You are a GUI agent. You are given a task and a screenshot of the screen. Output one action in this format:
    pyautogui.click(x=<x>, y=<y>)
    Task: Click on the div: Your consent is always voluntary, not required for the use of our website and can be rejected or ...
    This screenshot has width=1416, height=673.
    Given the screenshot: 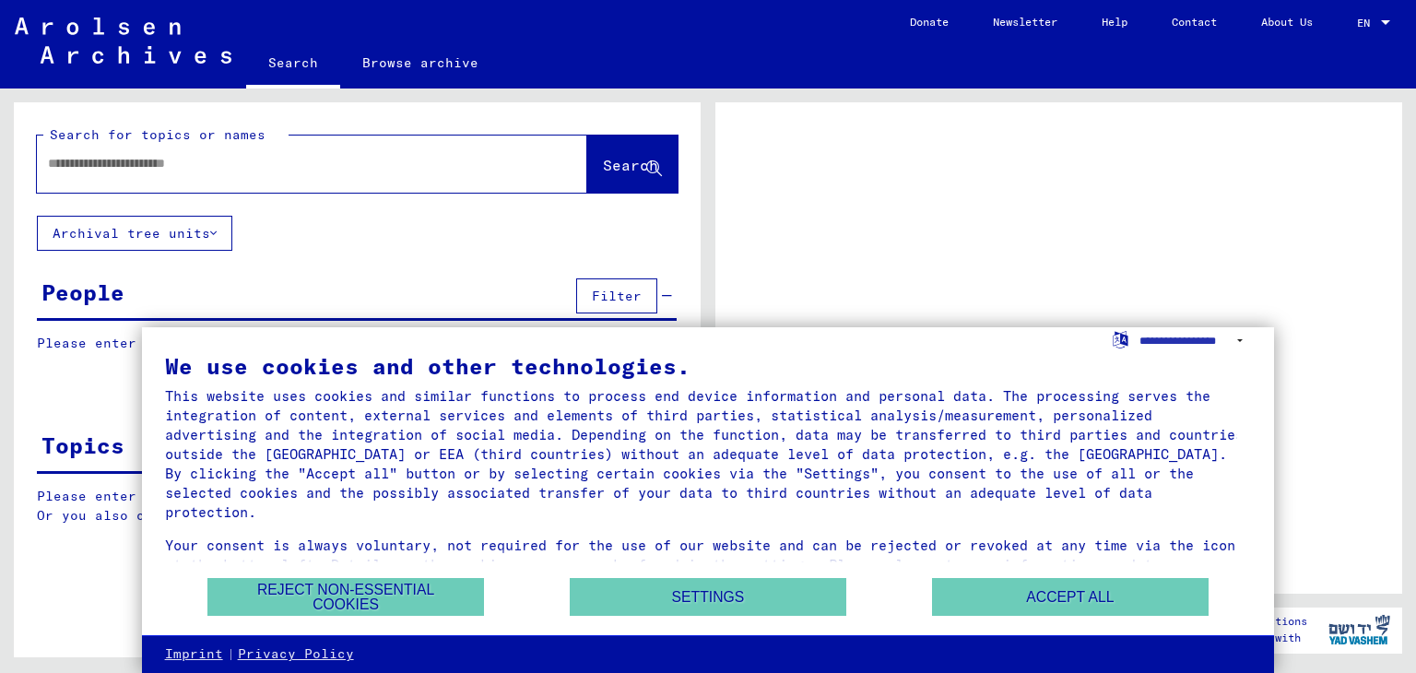 What is the action you would take?
    pyautogui.click(x=708, y=564)
    